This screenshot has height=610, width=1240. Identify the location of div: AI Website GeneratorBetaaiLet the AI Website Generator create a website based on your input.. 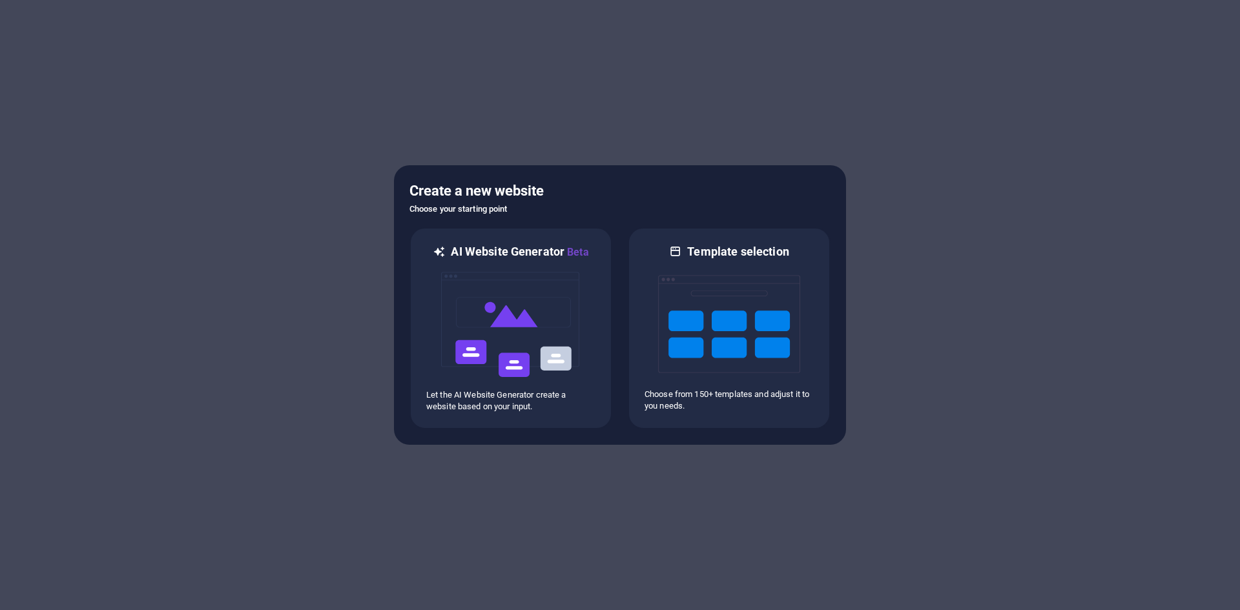
(511, 328).